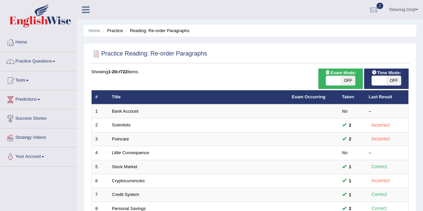 This screenshot has width=423, height=211. I want to click on th: Last Result, so click(387, 97).